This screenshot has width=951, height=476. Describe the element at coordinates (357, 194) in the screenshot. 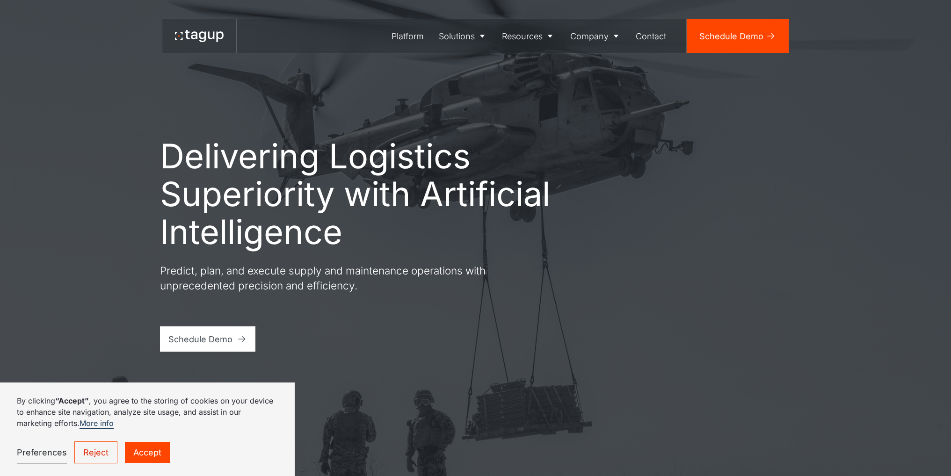

I see `h1: Delivering Logistics Superiority with Artificial Intelligence` at that location.